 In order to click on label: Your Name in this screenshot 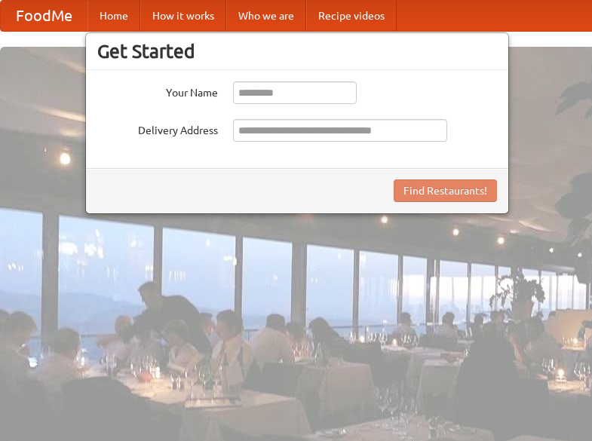, I will do `click(158, 91)`.